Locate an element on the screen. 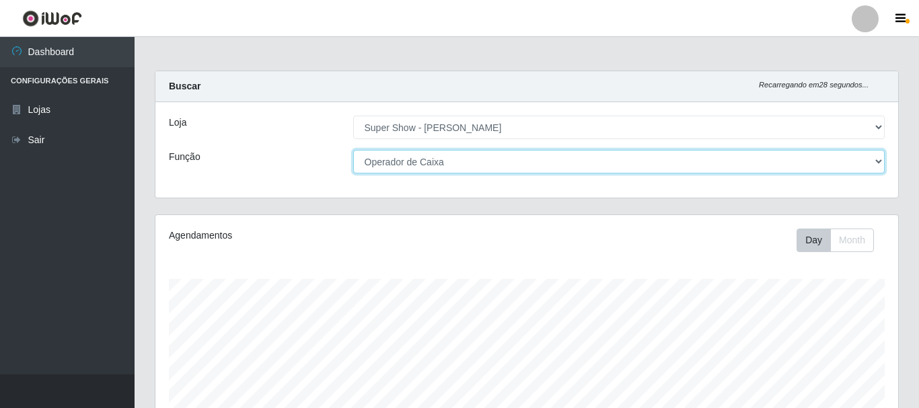  label: Função is located at coordinates (184, 157).